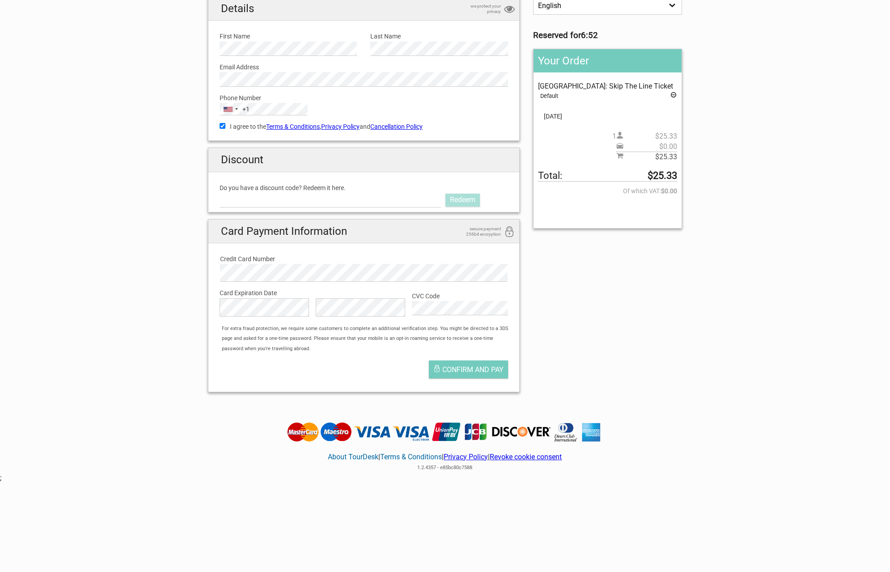 The image size is (890, 572). What do you see at coordinates (607, 35) in the screenshot?
I see `h3: Reserved for` at bounding box center [607, 35].